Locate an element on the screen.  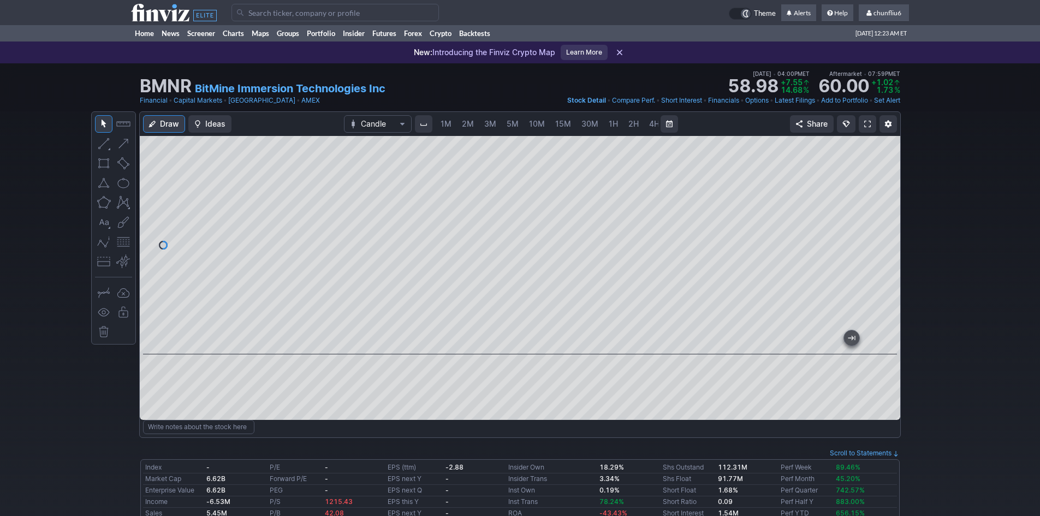
a: 1H is located at coordinates (613, 124).